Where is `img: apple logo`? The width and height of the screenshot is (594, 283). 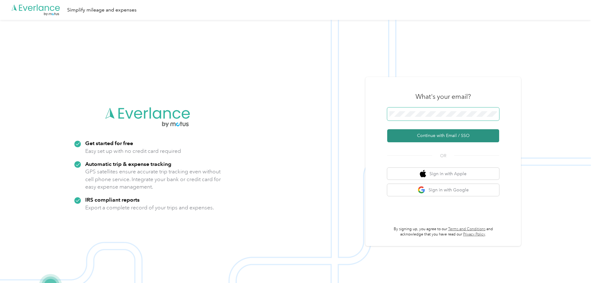 img: apple logo is located at coordinates (423, 174).